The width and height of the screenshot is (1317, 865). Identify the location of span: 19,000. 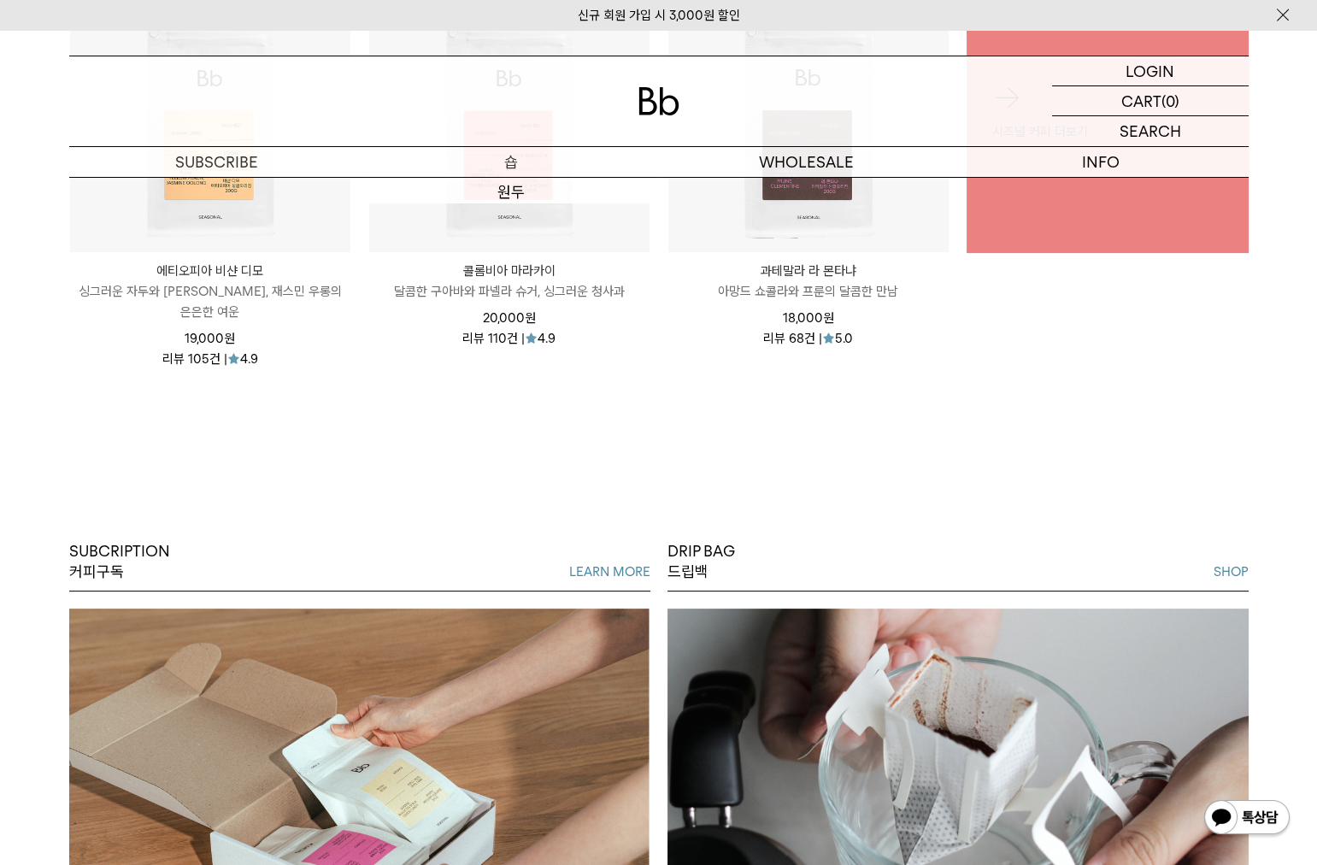
(209, 338).